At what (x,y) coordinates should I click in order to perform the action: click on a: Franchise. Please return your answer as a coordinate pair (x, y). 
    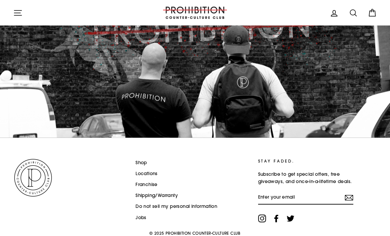
    Looking at the image, I should click on (146, 185).